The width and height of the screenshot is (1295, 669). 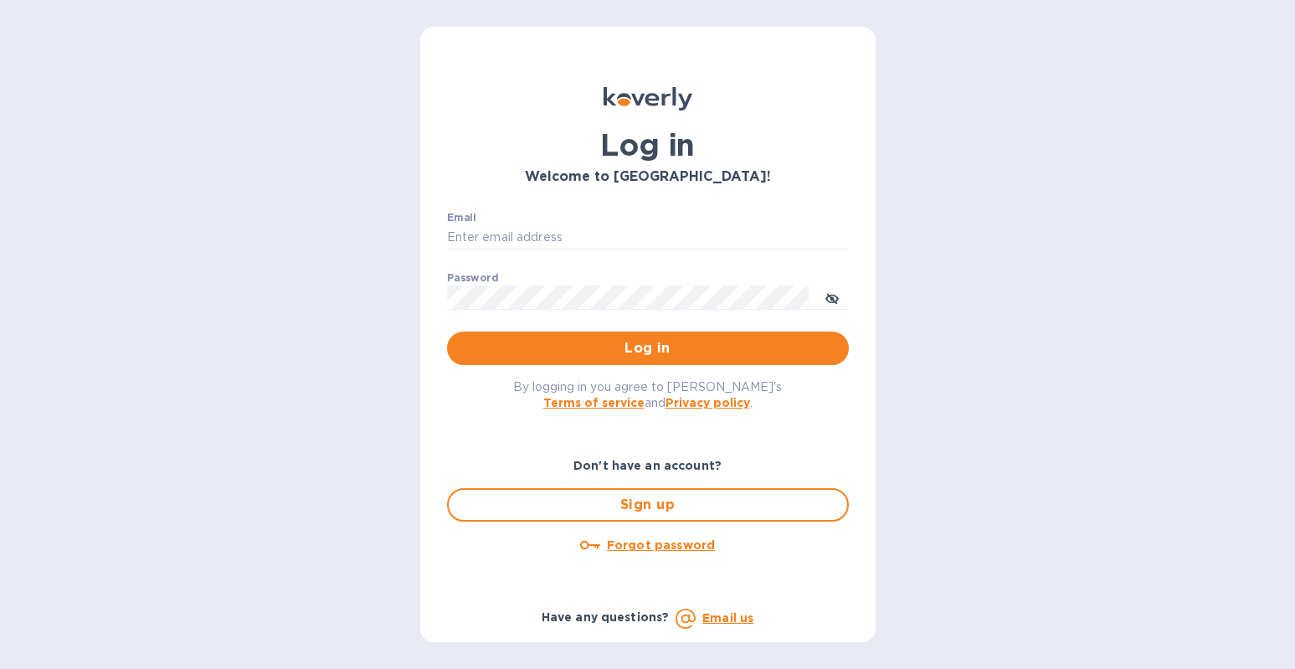 What do you see at coordinates (728, 618) in the screenshot?
I see `a: Email us` at bounding box center [728, 618].